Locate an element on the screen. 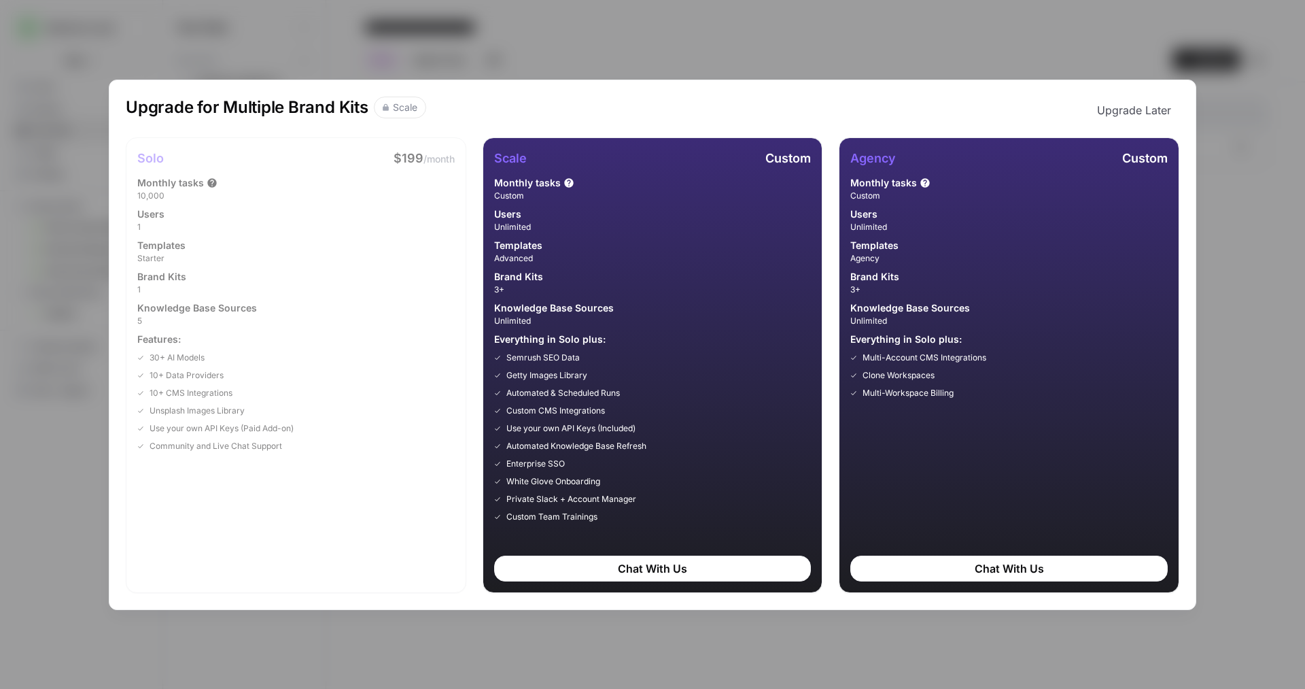 The height and width of the screenshot is (689, 1305). span: Semrush SEO Data is located at coordinates (543, 358).